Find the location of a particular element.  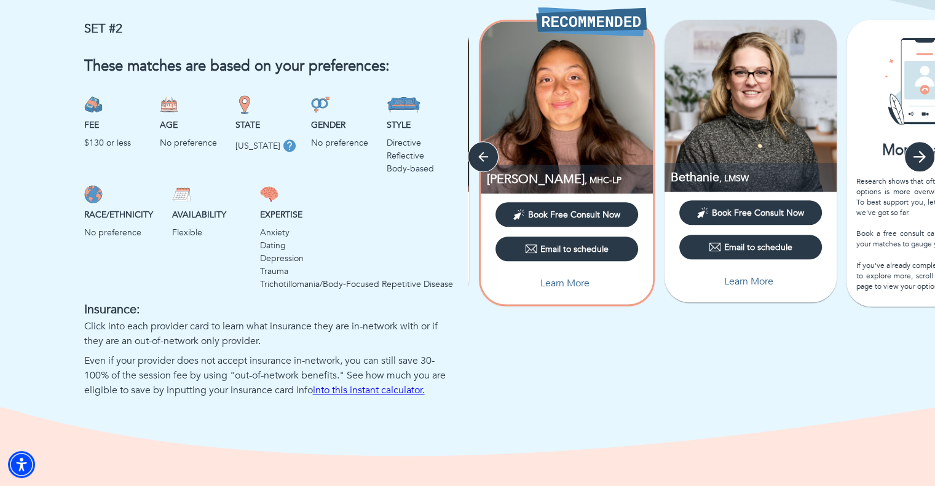

p: Depression is located at coordinates (357, 258).